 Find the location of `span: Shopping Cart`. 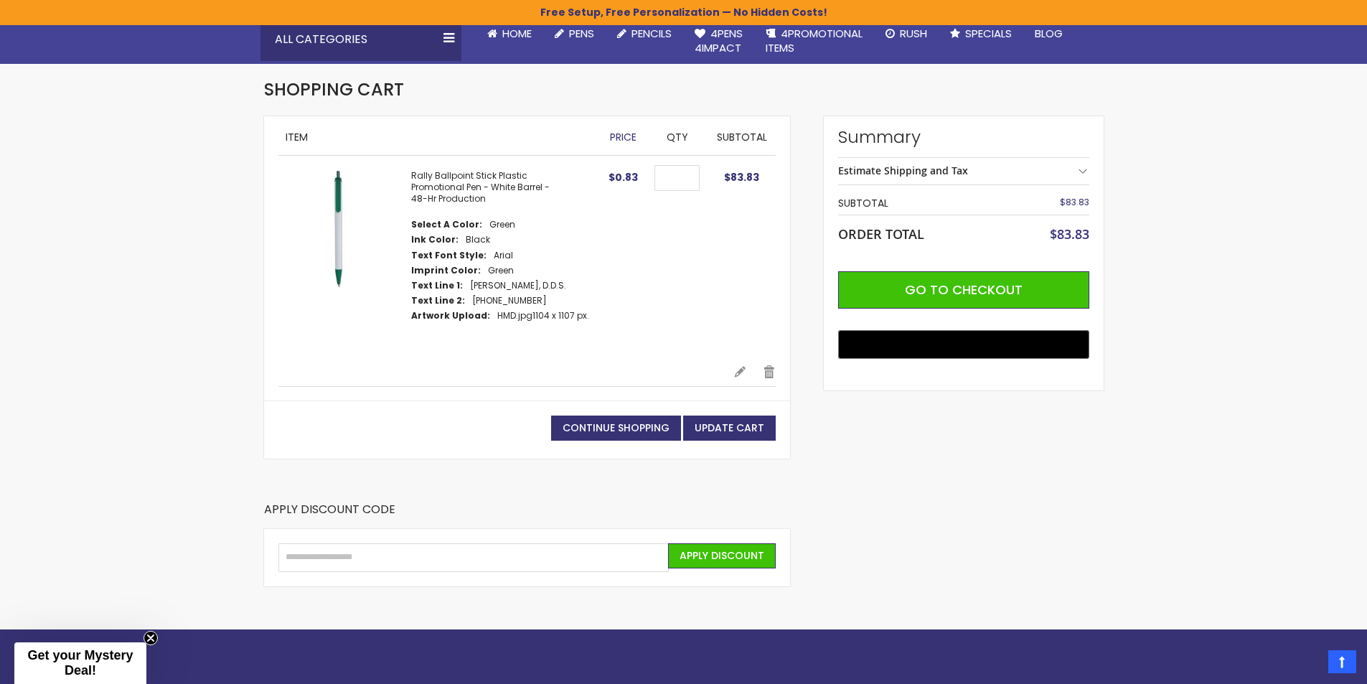

span: Shopping Cart is located at coordinates (334, 89).